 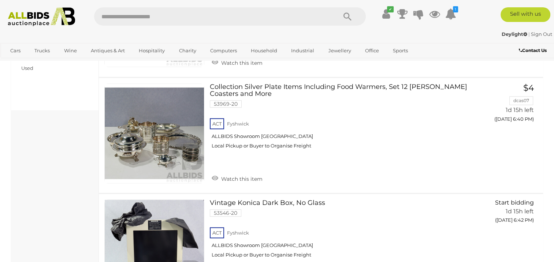 What do you see at coordinates (42, 51) in the screenshot?
I see `a: Trucks` at bounding box center [42, 51].